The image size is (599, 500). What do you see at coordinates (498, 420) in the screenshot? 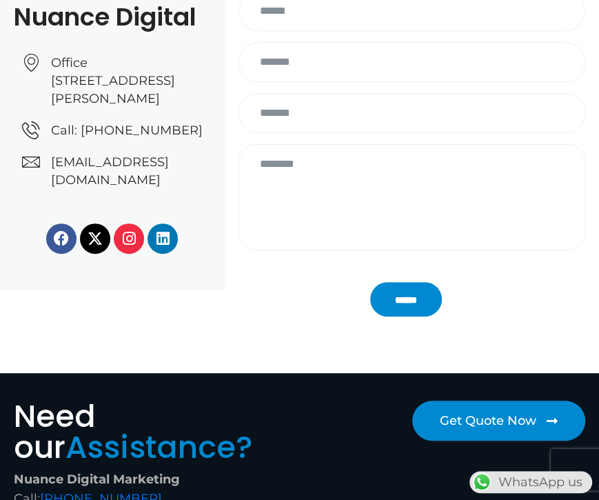
I see `a: Get Quote Now` at bounding box center [498, 420].